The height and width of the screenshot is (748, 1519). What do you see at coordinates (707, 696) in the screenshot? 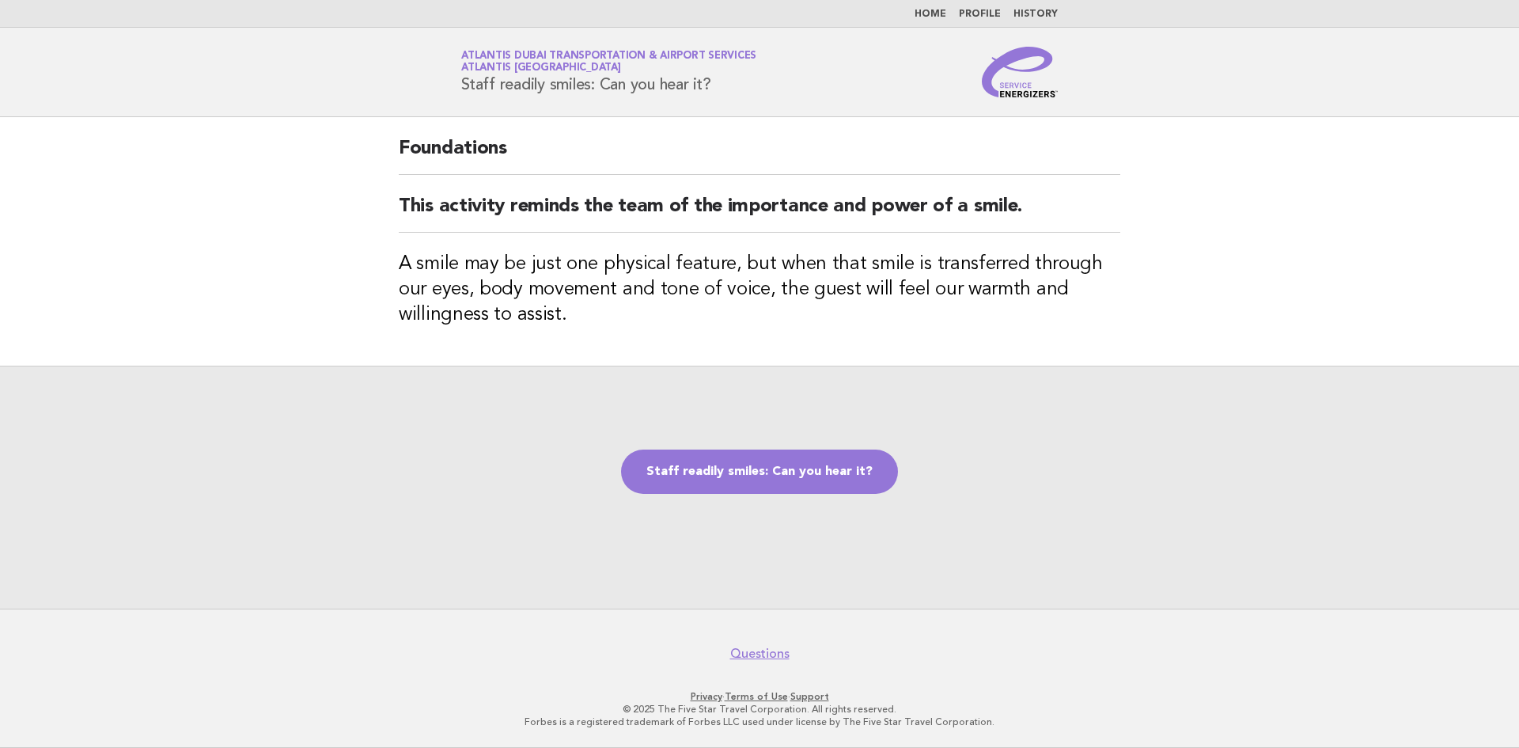
I see `a: Privacy` at bounding box center [707, 696].